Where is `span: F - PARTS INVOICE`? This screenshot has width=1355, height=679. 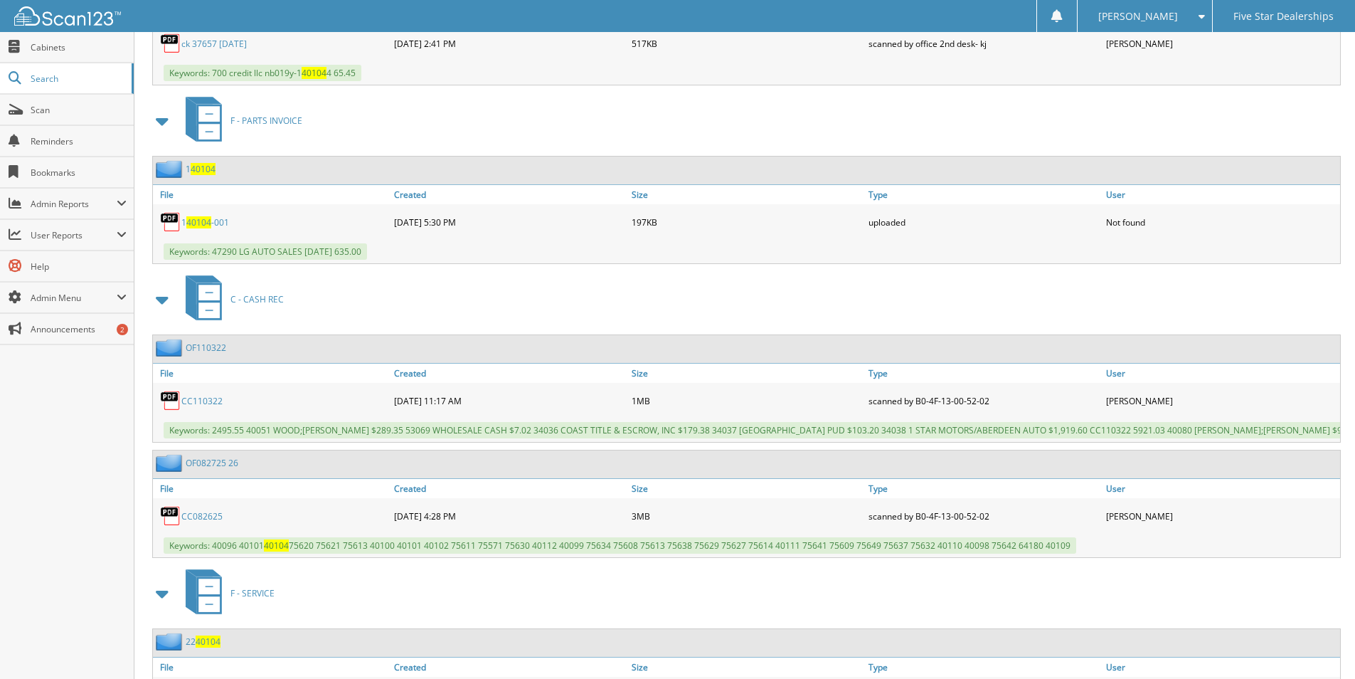 span: F - PARTS INVOICE is located at coordinates (266, 120).